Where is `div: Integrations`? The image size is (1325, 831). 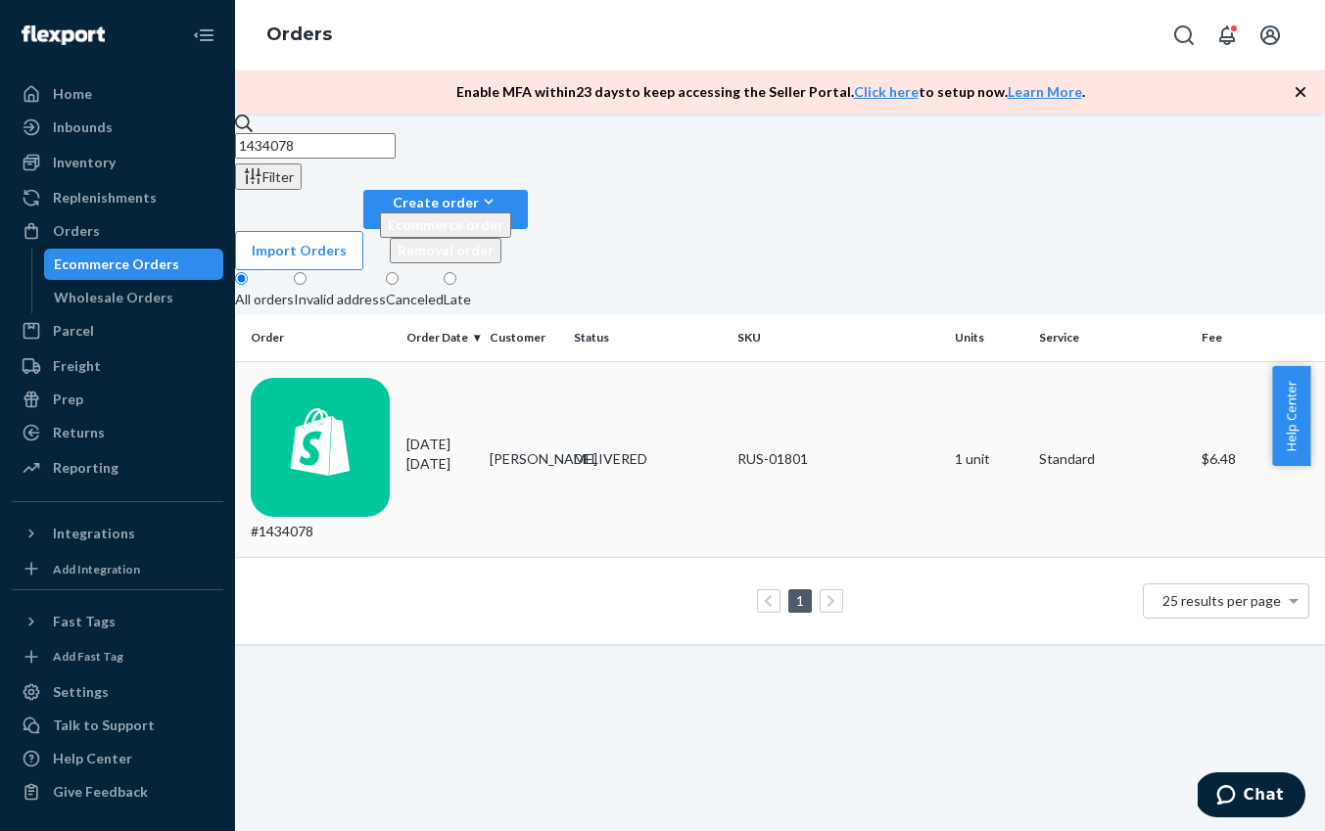
div: Integrations is located at coordinates (94, 534).